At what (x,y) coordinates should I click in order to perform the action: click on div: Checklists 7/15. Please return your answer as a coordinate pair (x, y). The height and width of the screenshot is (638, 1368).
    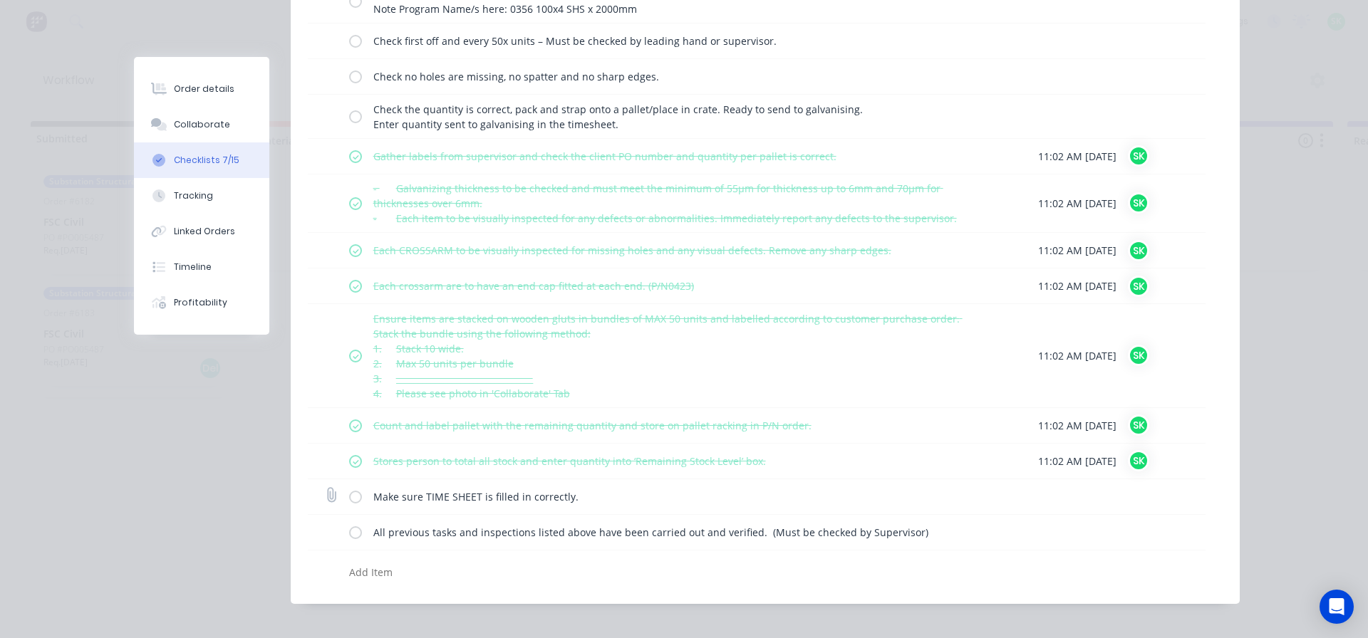
    Looking at the image, I should click on (207, 160).